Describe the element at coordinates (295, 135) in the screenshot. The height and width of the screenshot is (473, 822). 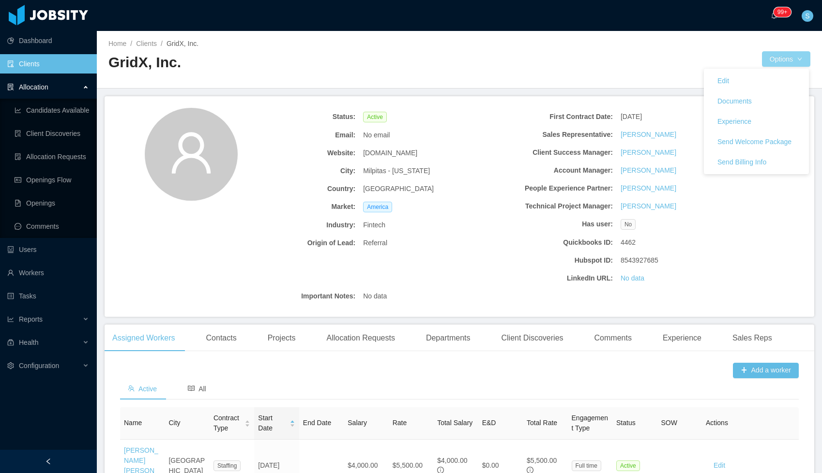
I see `b: Email:` at that location.